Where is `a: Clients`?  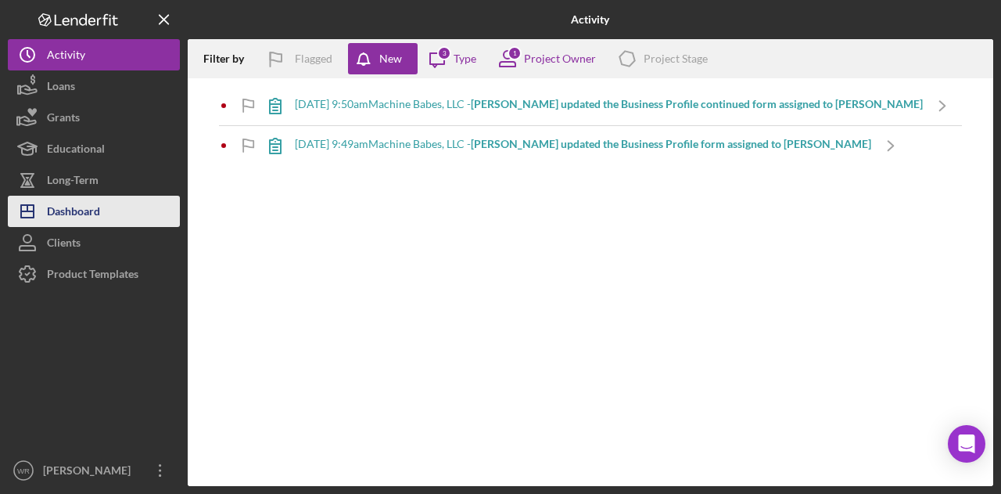
a: Clients is located at coordinates (94, 243).